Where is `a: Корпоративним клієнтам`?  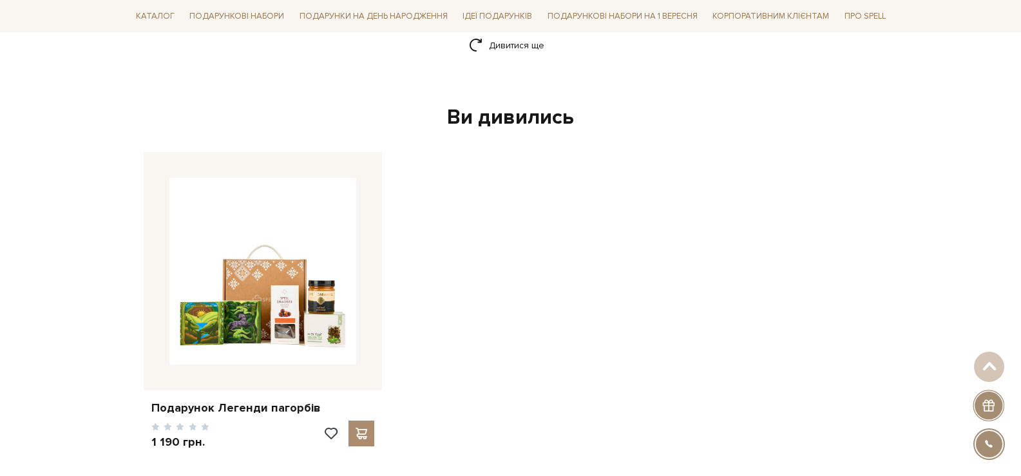
a: Корпоративним клієнтам is located at coordinates (771, 16).